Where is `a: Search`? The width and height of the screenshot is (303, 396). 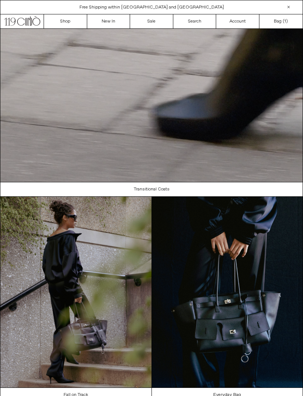
a: Search is located at coordinates (195, 21).